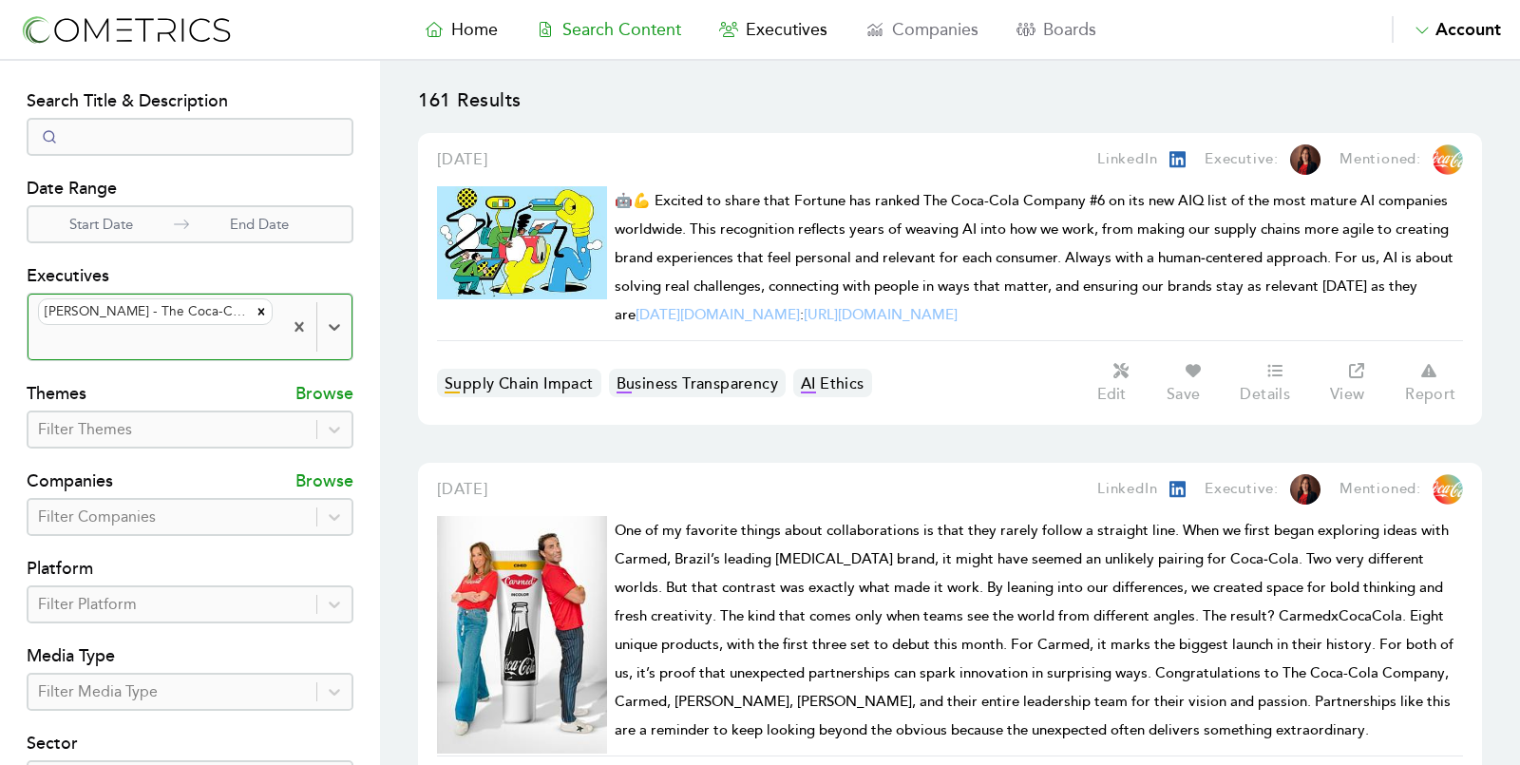 This screenshot has height=765, width=1520. Describe the element at coordinates (461, 29) in the screenshot. I see `a: Home` at that location.